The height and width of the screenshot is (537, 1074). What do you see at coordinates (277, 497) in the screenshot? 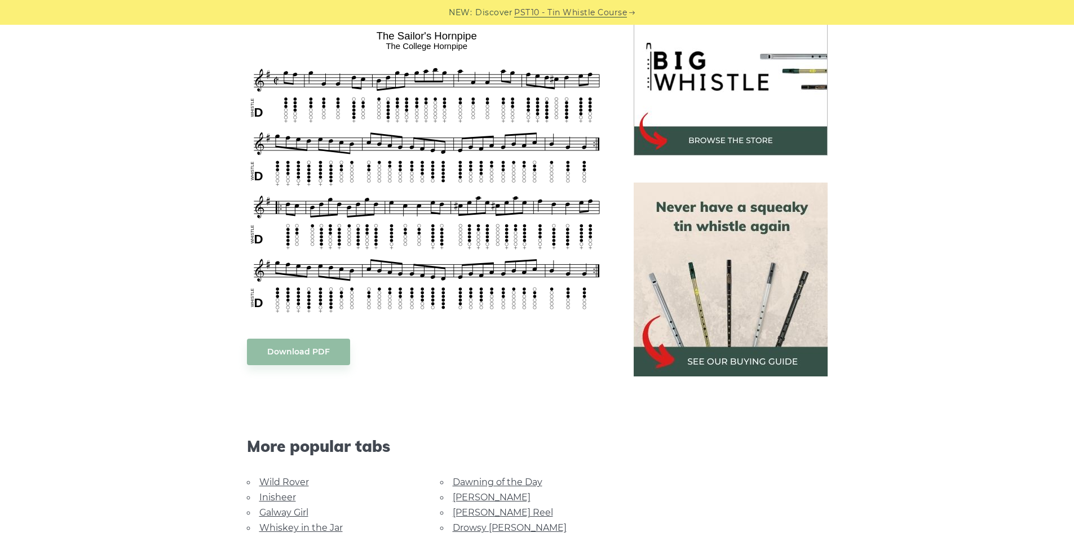
I see `a: Inisheer` at bounding box center [277, 497].